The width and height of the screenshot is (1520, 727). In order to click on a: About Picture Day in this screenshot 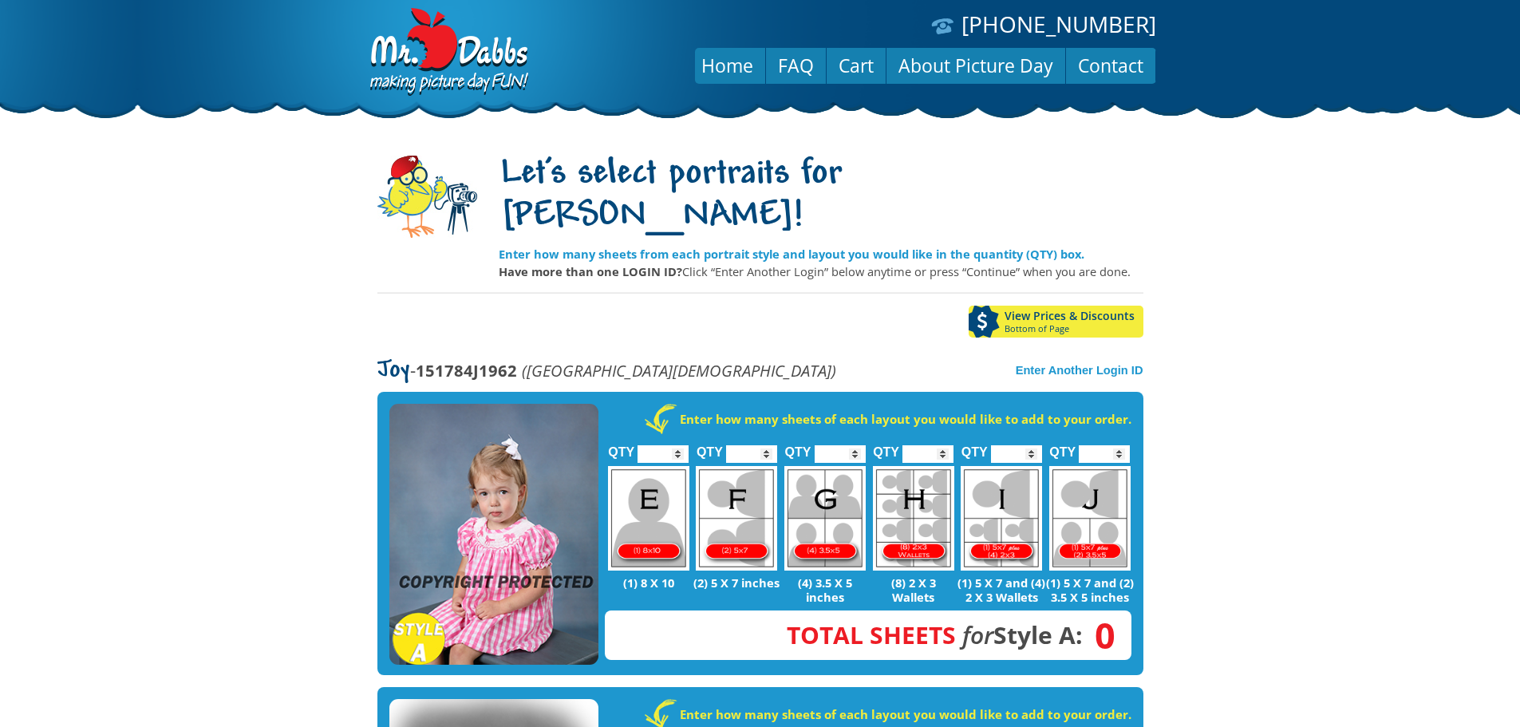, I will do `click(976, 65)`.